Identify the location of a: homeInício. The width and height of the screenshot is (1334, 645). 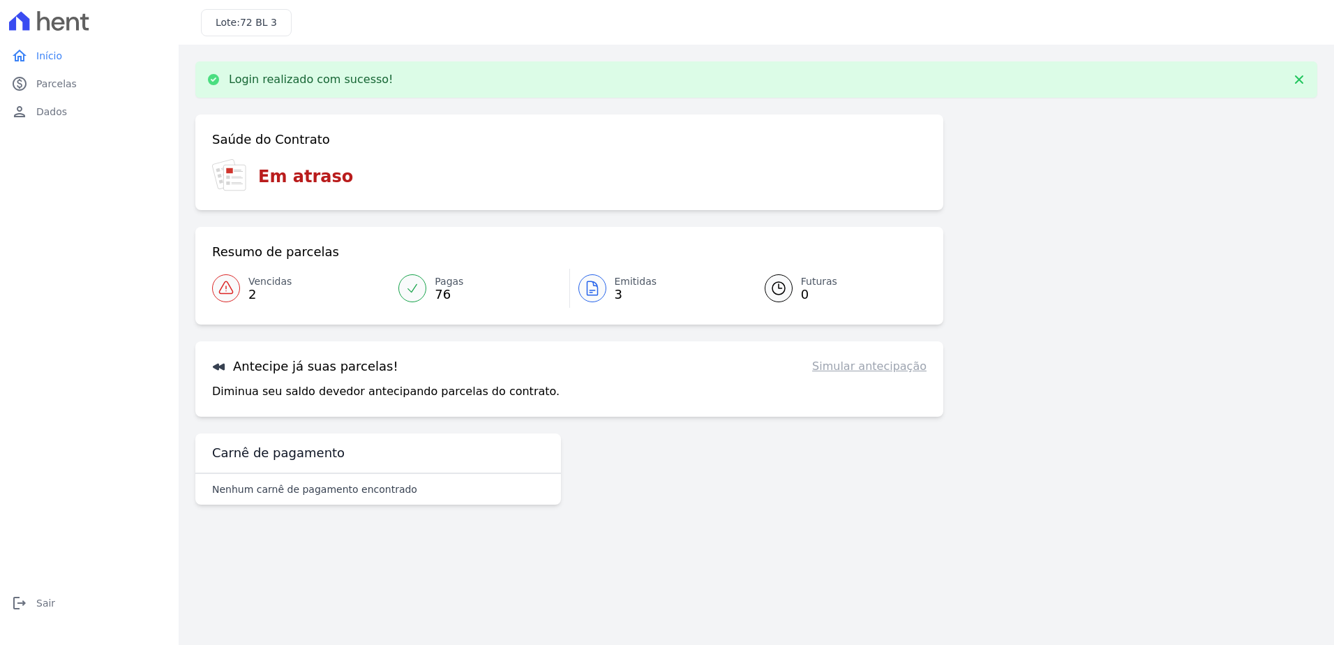
(89, 56).